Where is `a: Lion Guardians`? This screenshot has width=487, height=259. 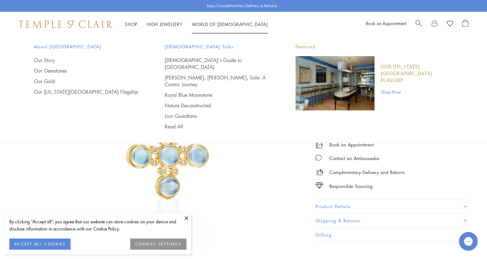
a: Lion Guardians is located at coordinates (217, 116).